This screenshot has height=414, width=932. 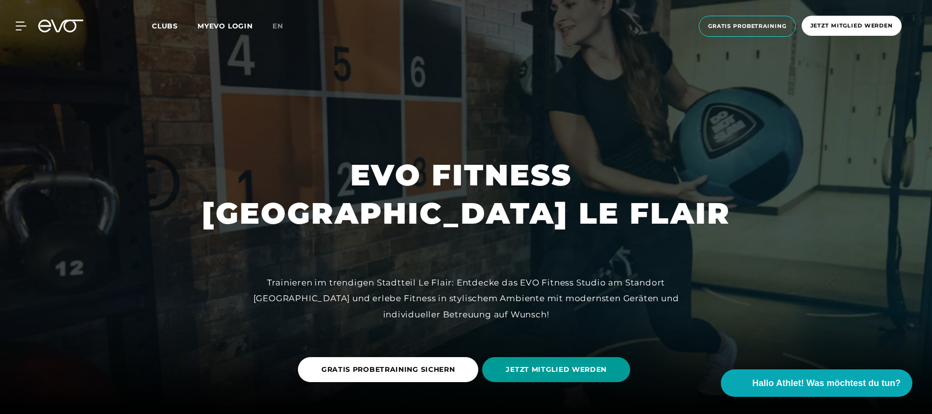 What do you see at coordinates (558, 369) in the screenshot?
I see `a: JETZT MITGLIED WERDEN` at bounding box center [558, 369].